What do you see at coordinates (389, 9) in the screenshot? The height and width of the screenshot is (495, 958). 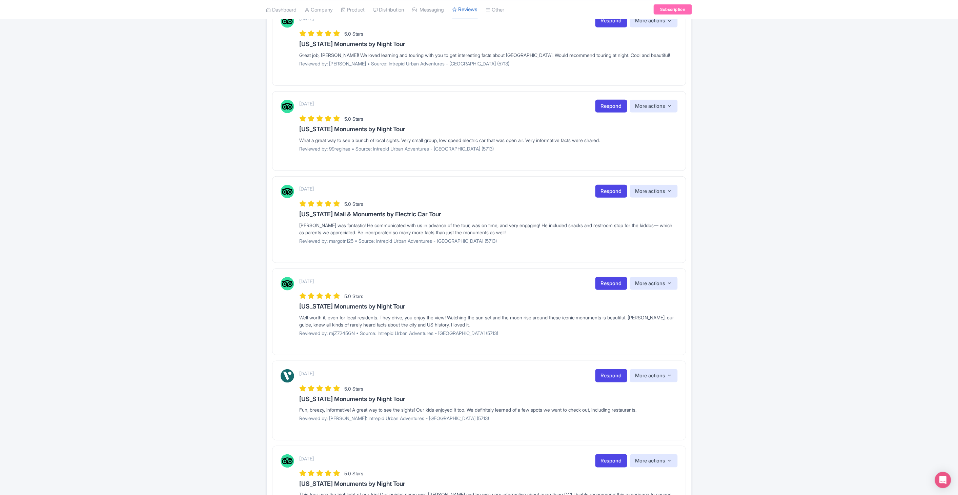 I see `a: Distribution` at bounding box center [389, 9].